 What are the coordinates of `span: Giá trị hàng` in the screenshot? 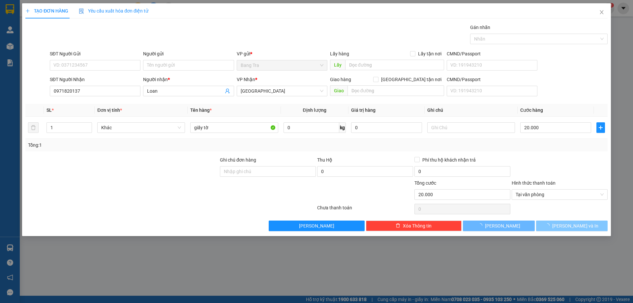 It's located at (363, 110).